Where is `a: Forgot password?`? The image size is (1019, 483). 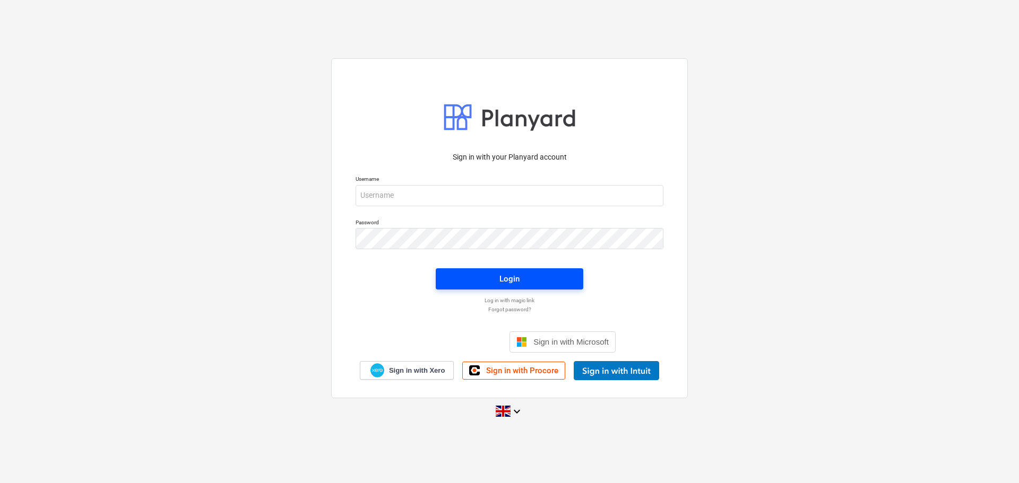
a: Forgot password? is located at coordinates (509, 309).